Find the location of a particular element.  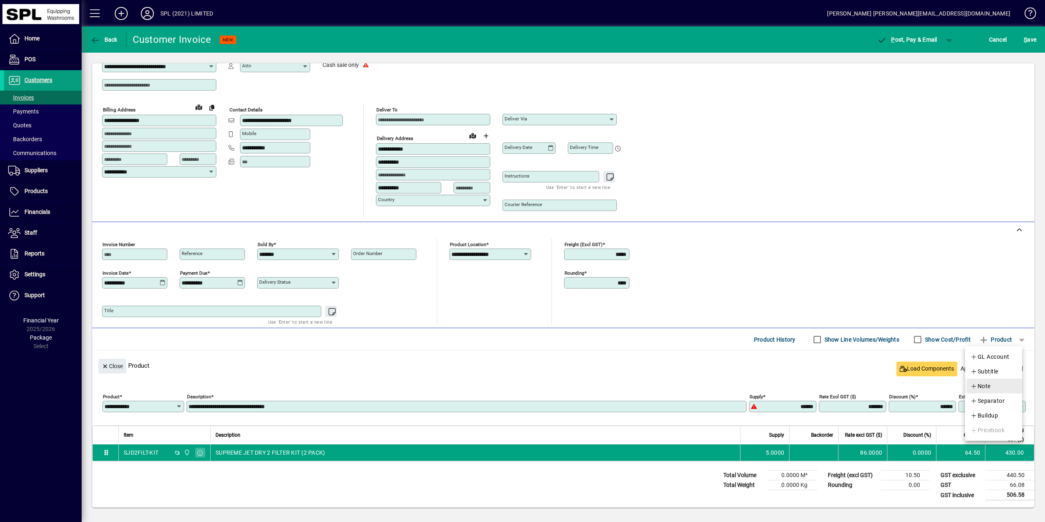

span: Separator is located at coordinates (987, 401).